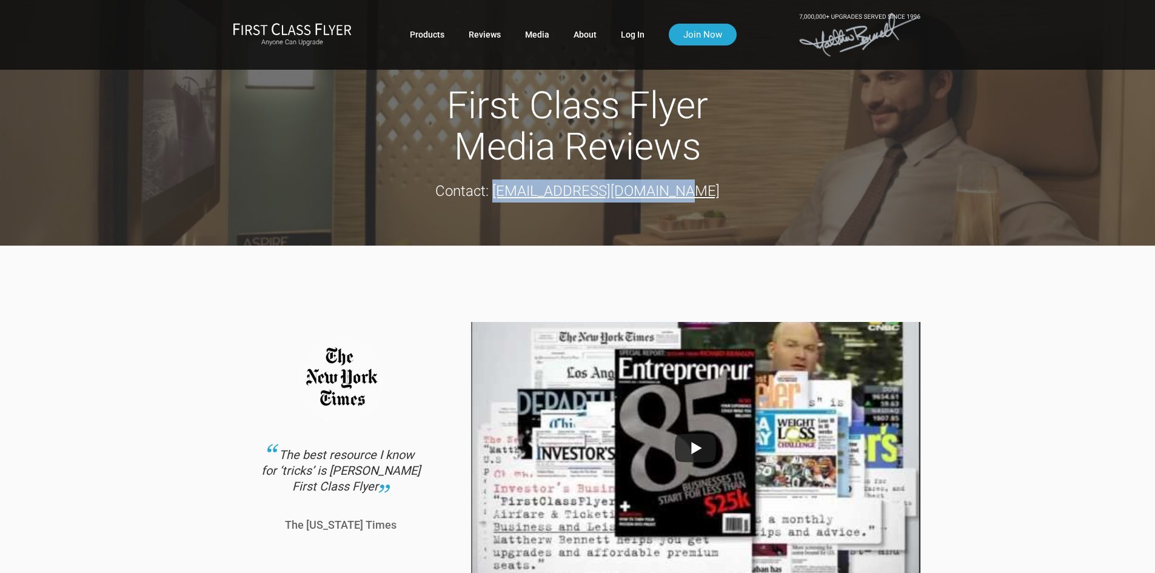 Image resolution: width=1155 pixels, height=573 pixels. I want to click on a: First Class FlyerAnyone Can Upgrade, so click(292, 35).